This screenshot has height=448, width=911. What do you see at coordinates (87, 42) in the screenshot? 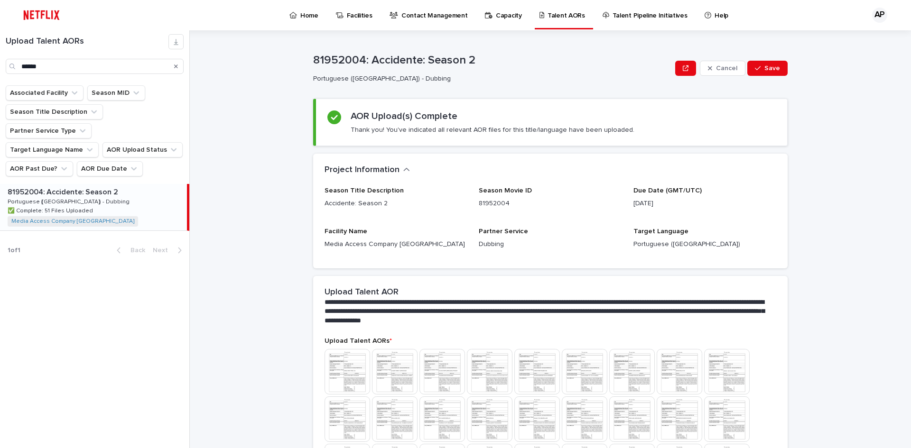
I see `h1: Upload Talent AORs` at bounding box center [87, 42].